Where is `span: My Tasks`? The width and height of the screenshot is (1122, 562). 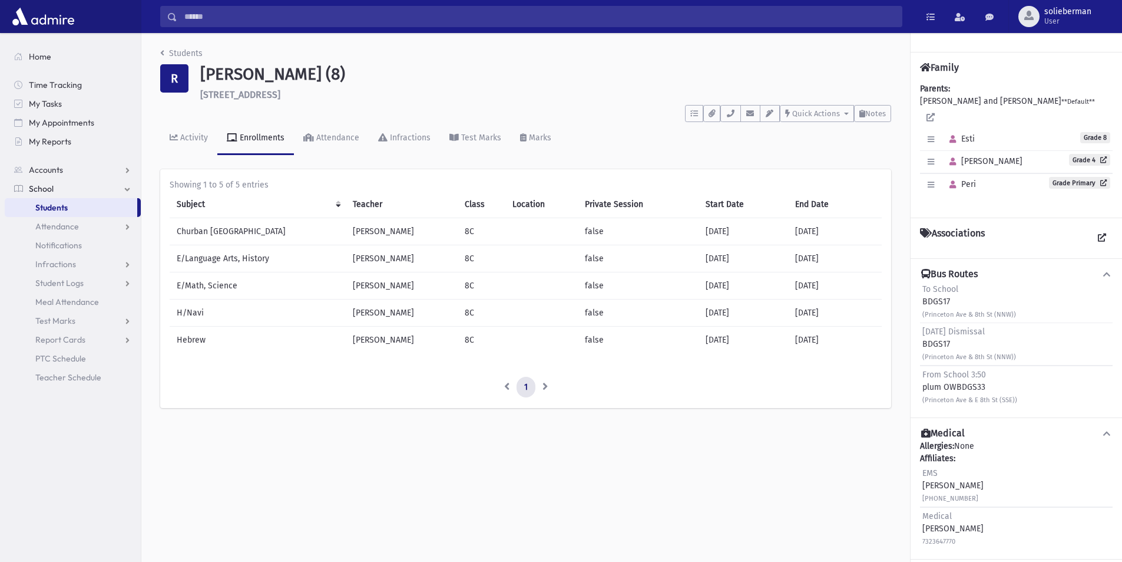 span: My Tasks is located at coordinates (45, 104).